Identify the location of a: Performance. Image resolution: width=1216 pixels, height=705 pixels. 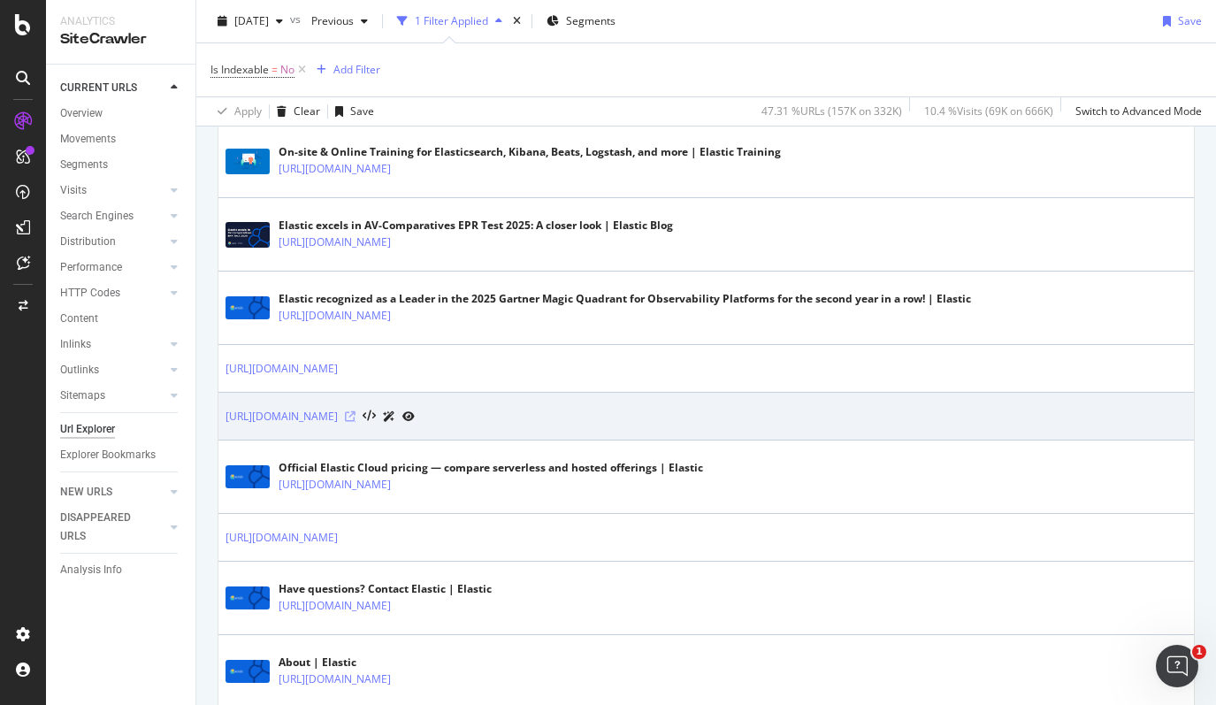
(112, 267).